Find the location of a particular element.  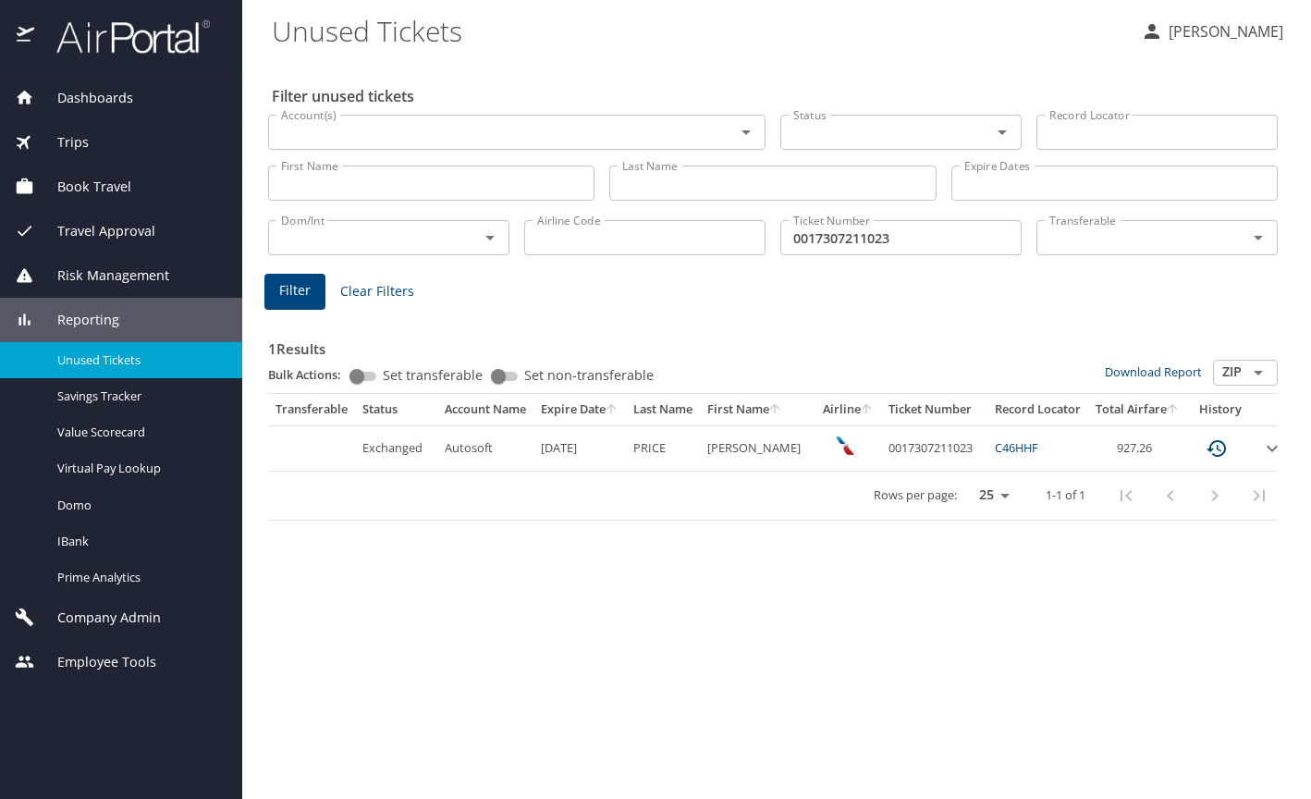

span: IBank is located at coordinates (139, 541).